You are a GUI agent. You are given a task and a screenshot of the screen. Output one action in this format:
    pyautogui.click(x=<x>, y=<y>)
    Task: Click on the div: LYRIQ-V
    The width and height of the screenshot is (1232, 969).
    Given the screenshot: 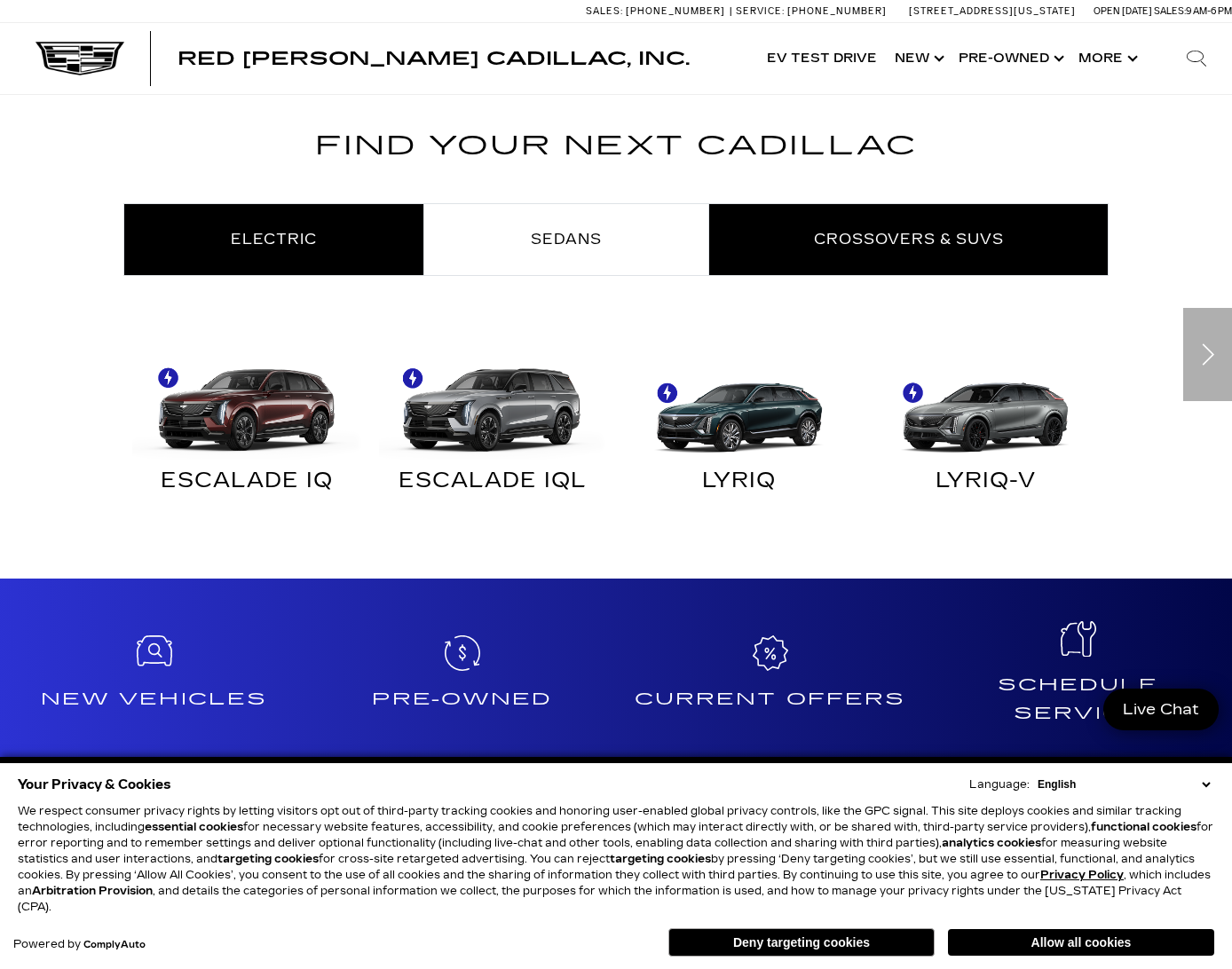 What is the action you would take?
    pyautogui.click(x=986, y=484)
    